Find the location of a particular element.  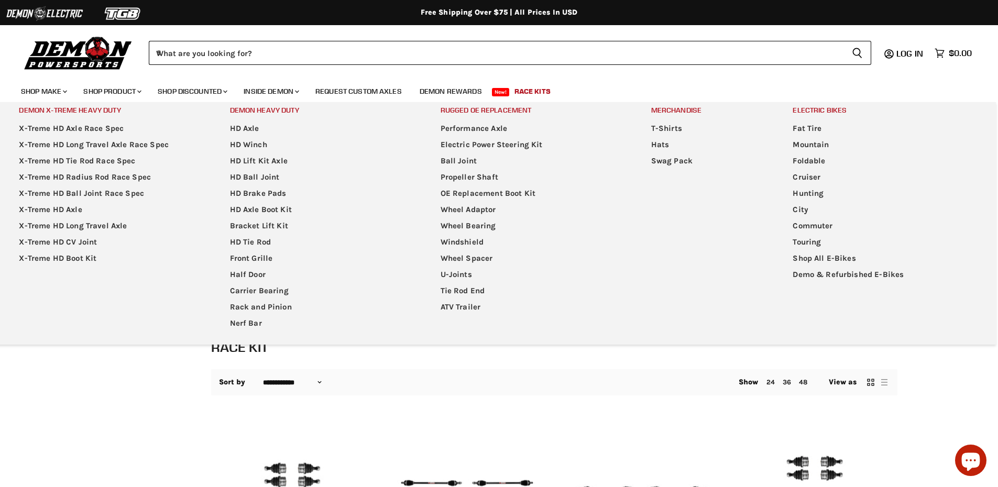

span: Log in is located at coordinates (910, 53).